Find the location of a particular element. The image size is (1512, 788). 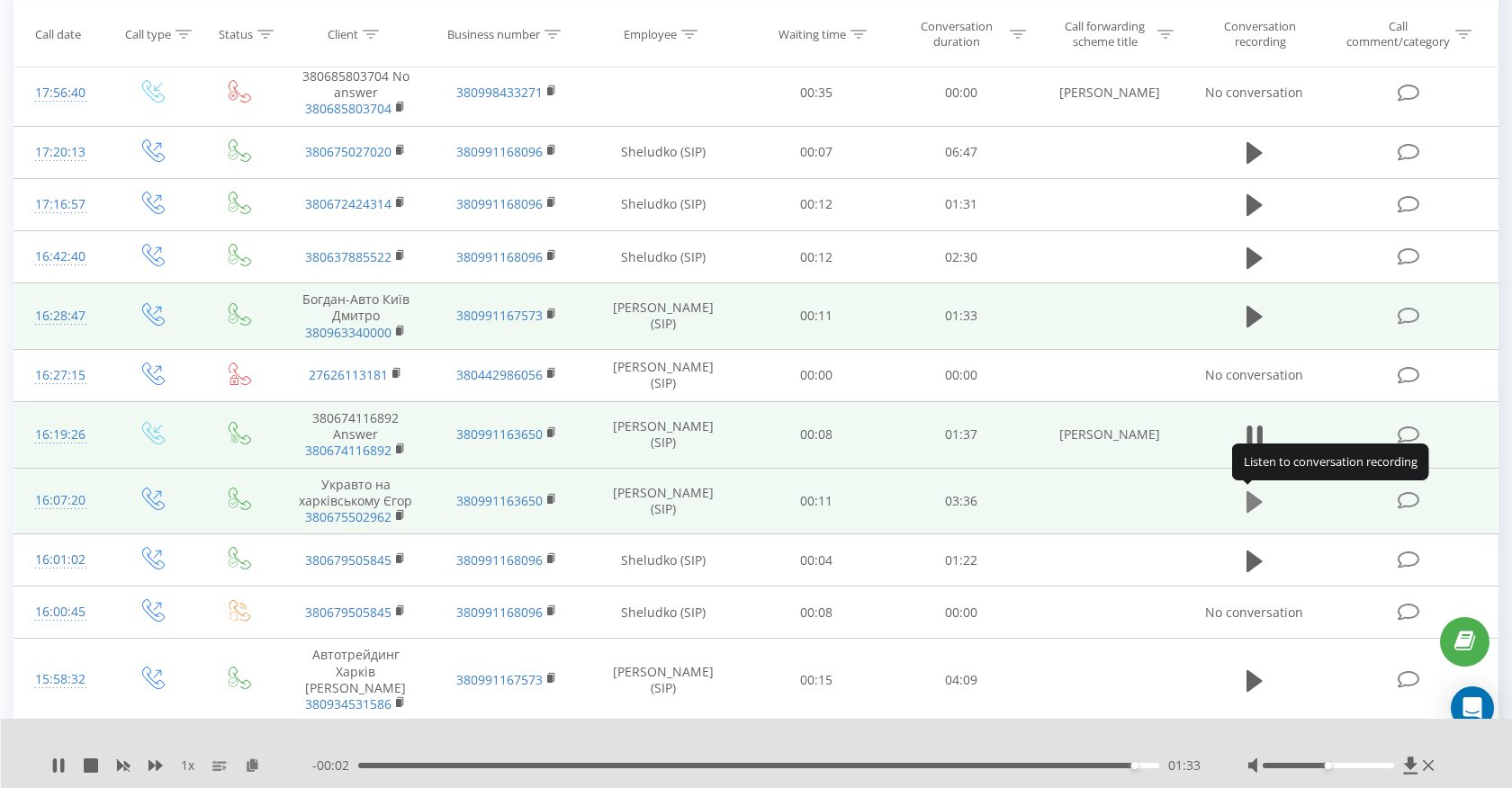

a: 380963340000 is located at coordinates (348, 332).